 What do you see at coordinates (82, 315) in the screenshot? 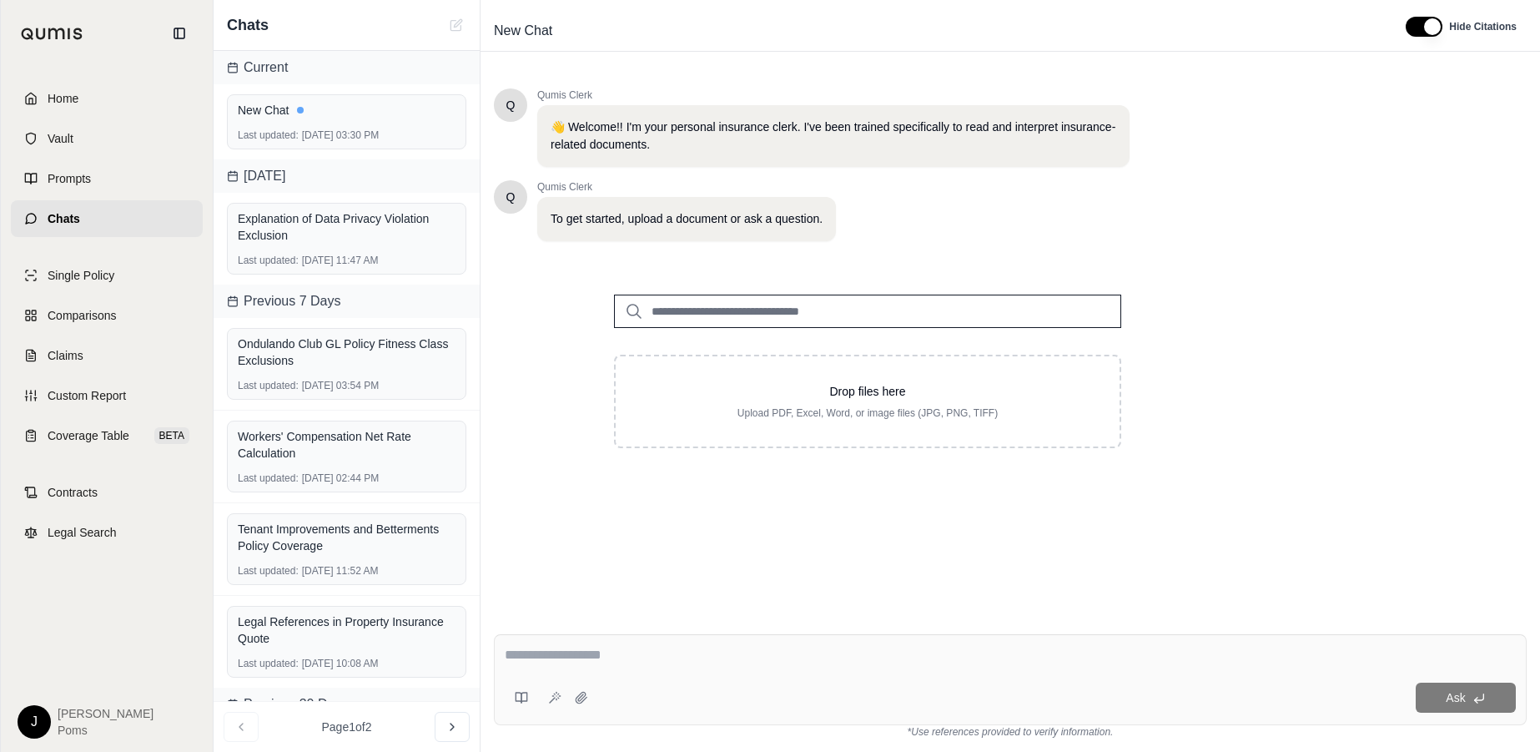
I see `span: Comparisons` at bounding box center [82, 315].